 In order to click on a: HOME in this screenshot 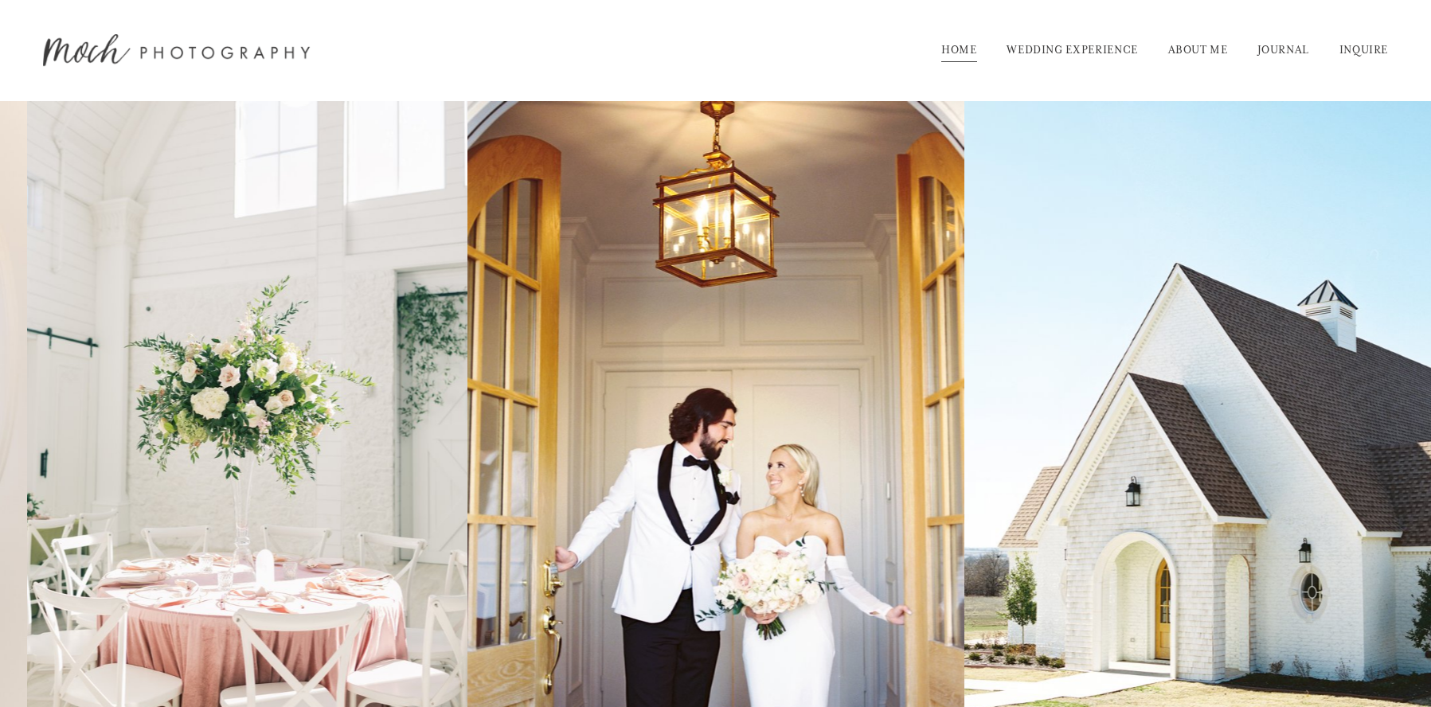, I will do `click(959, 50)`.